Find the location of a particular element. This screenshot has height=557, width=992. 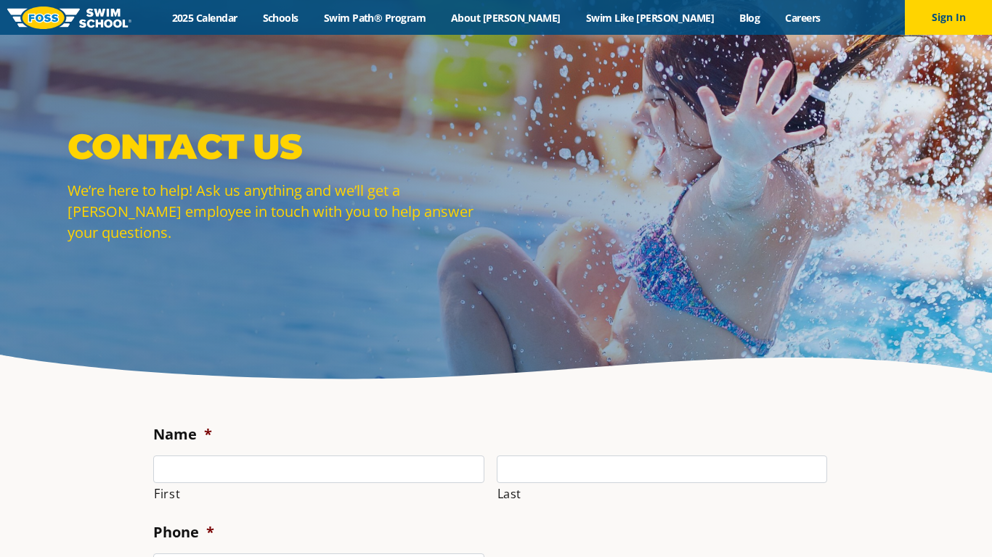

a: 2025 Calendar is located at coordinates (204, 17).